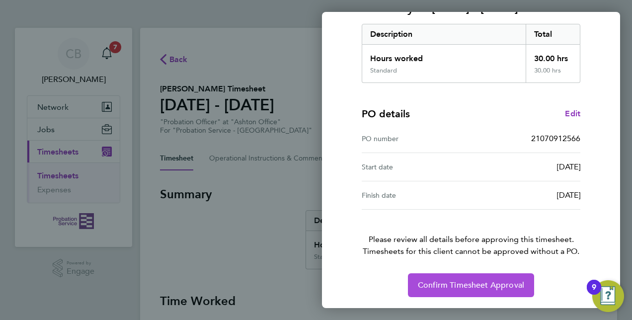  Describe the element at coordinates (572, 113) in the screenshot. I see `span: Edit` at that location.